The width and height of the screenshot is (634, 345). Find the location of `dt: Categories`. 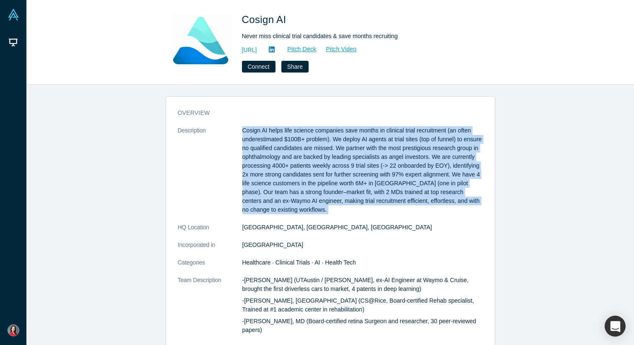

dt: Categories is located at coordinates (210, 267).